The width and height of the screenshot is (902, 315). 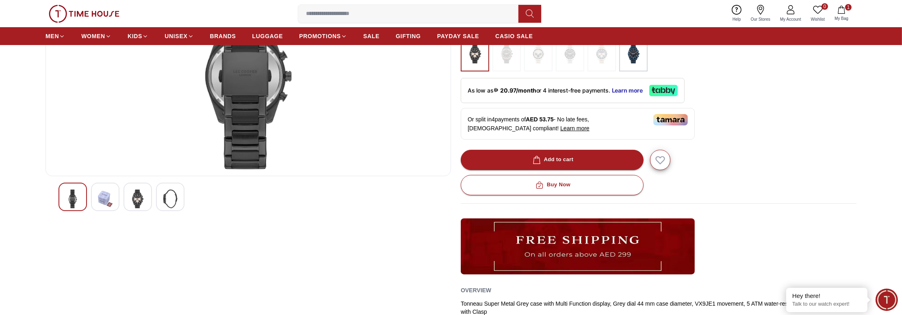 I want to click on a: PAYDAY SALE, so click(x=458, y=36).